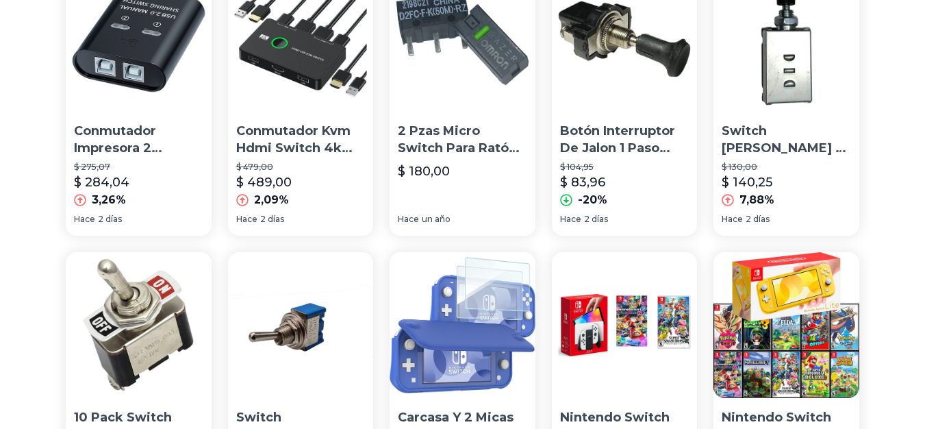 The width and height of the screenshot is (925, 429). I want to click on p: $ 275,07, so click(138, 167).